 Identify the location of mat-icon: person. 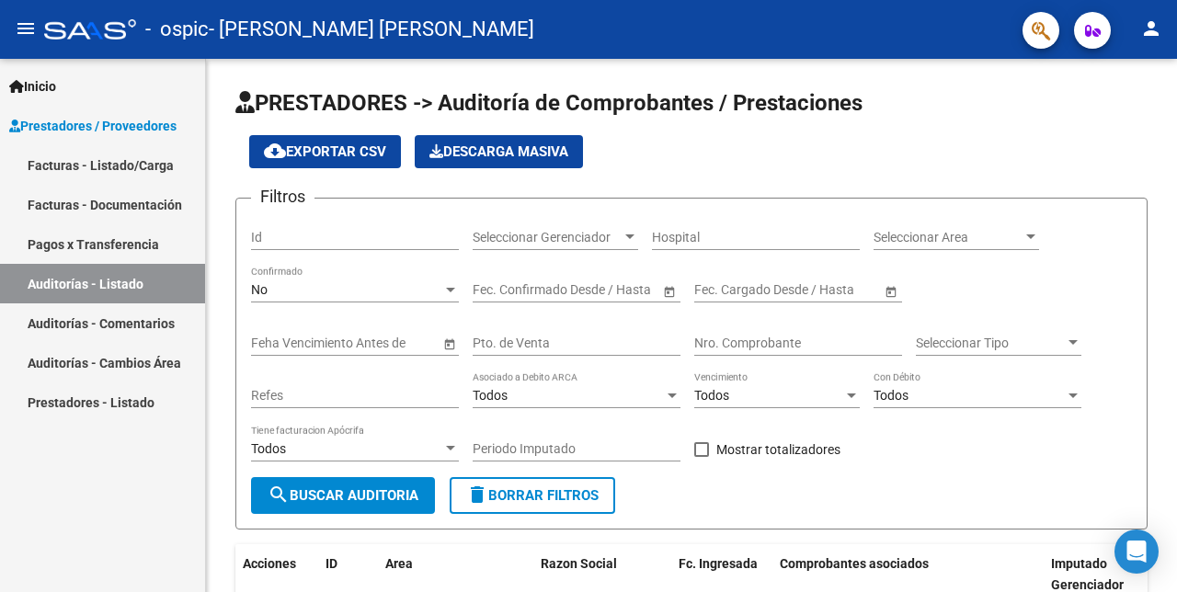
(1151, 28).